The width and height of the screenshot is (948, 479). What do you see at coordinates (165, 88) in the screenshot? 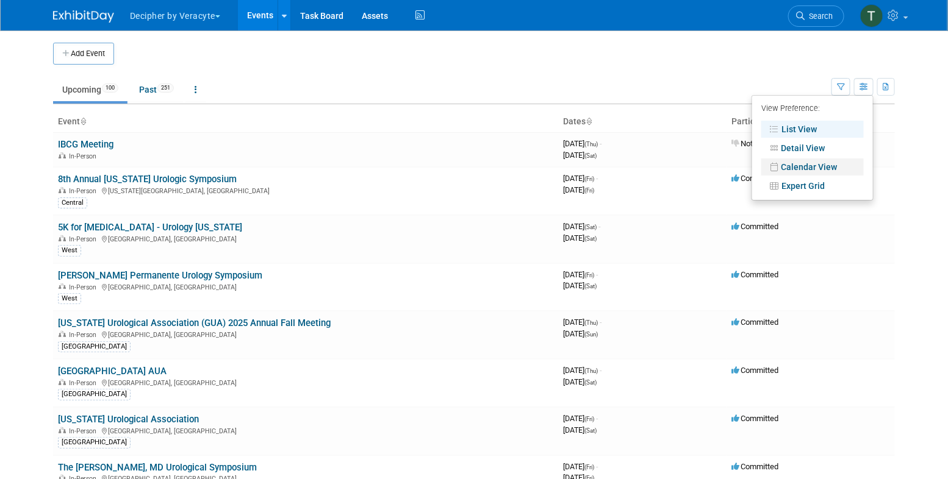
I see `span: 251` at bounding box center [165, 88].